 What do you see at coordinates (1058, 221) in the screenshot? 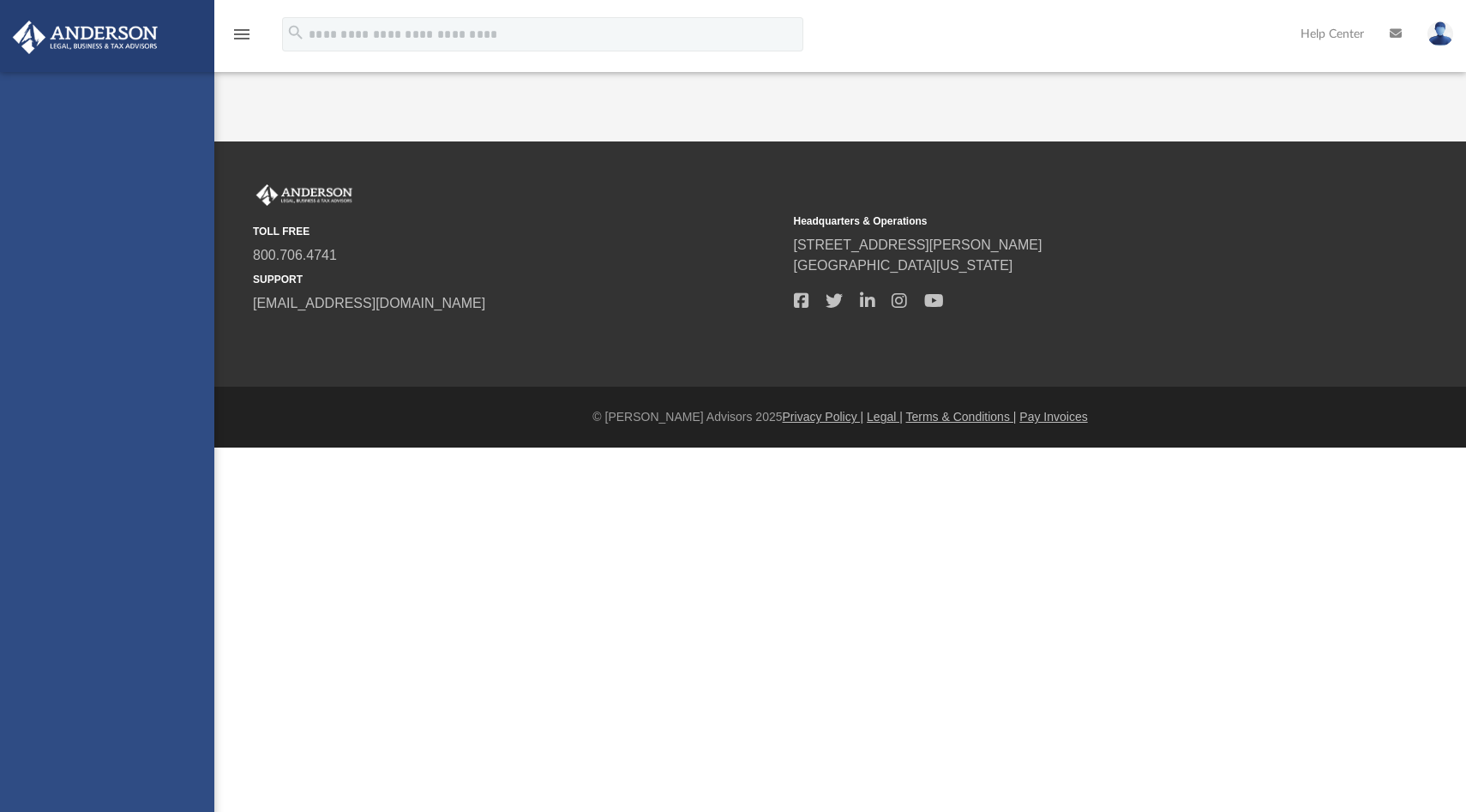
I see `small: Headquarters & Operations` at bounding box center [1058, 221].